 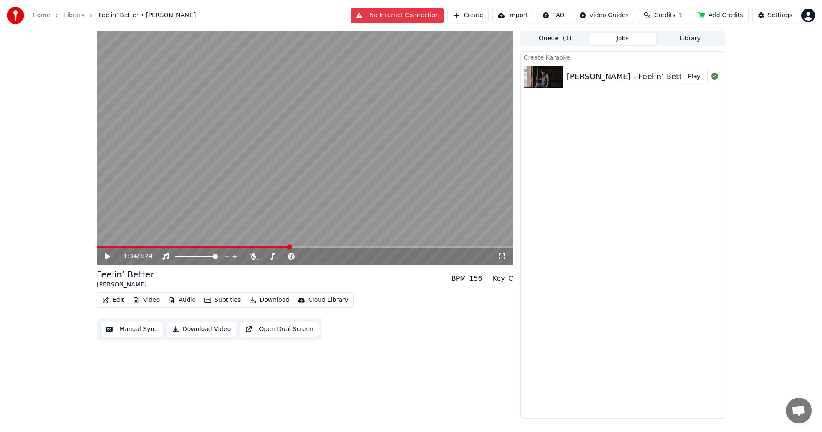 What do you see at coordinates (555, 39) in the screenshot?
I see `button: Queue` at bounding box center [555, 39].